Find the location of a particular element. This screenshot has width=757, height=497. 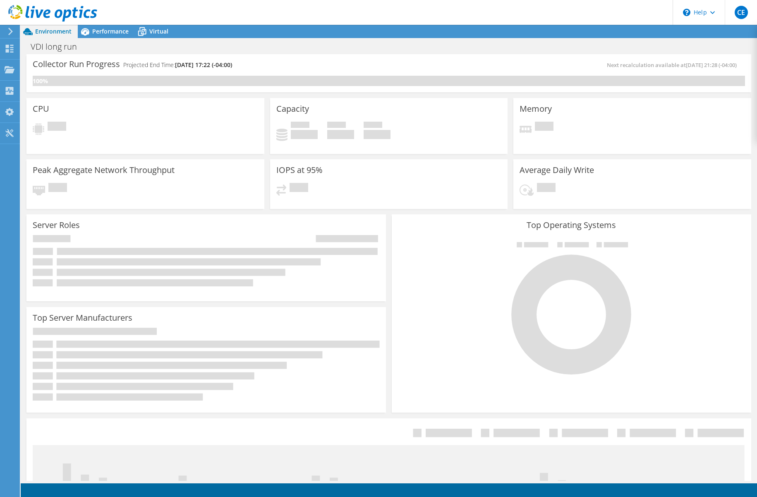

h4: Projected End Time: is located at coordinates (178, 65).